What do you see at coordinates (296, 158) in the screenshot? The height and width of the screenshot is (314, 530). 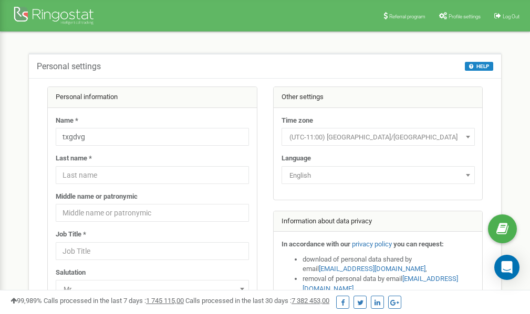 I see `label: Language` at bounding box center [296, 158].